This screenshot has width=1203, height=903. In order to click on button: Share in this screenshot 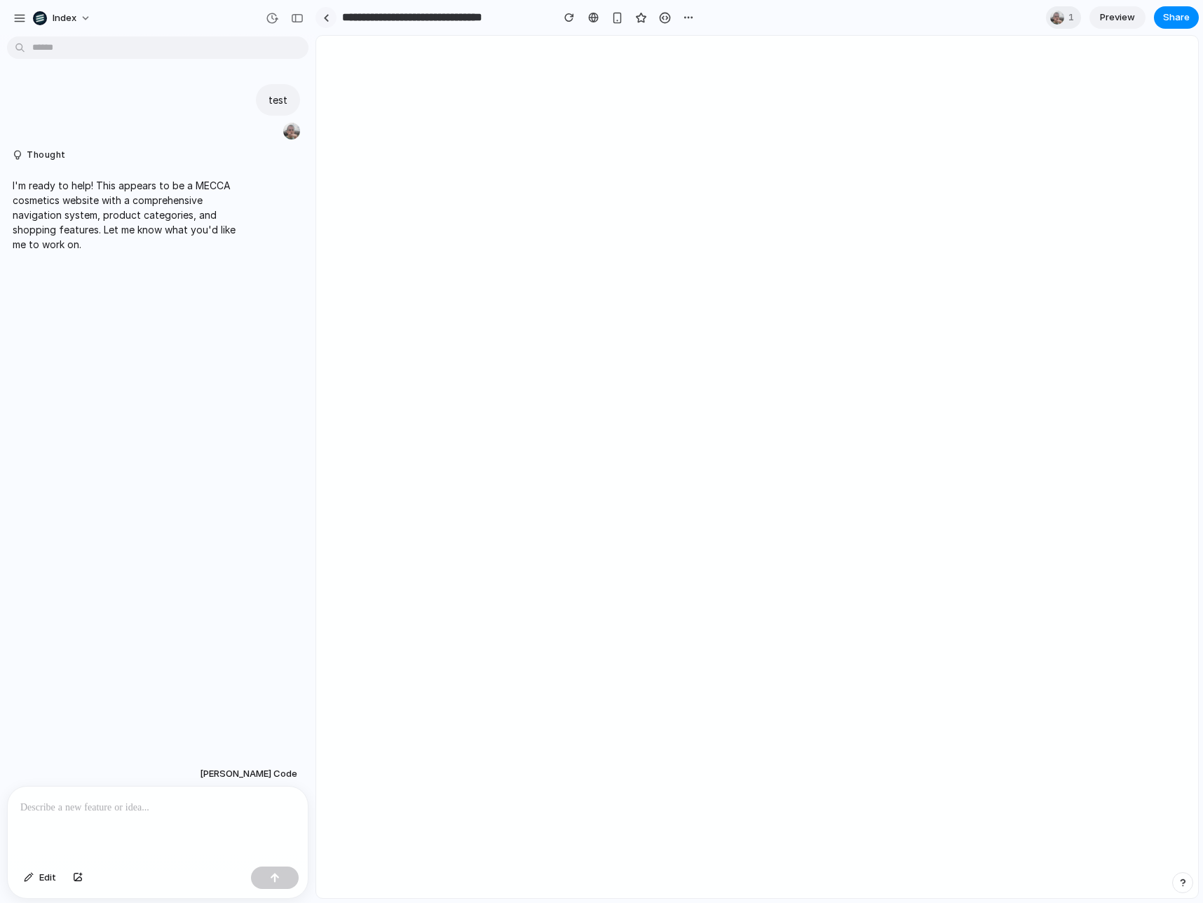, I will do `click(1176, 18)`.